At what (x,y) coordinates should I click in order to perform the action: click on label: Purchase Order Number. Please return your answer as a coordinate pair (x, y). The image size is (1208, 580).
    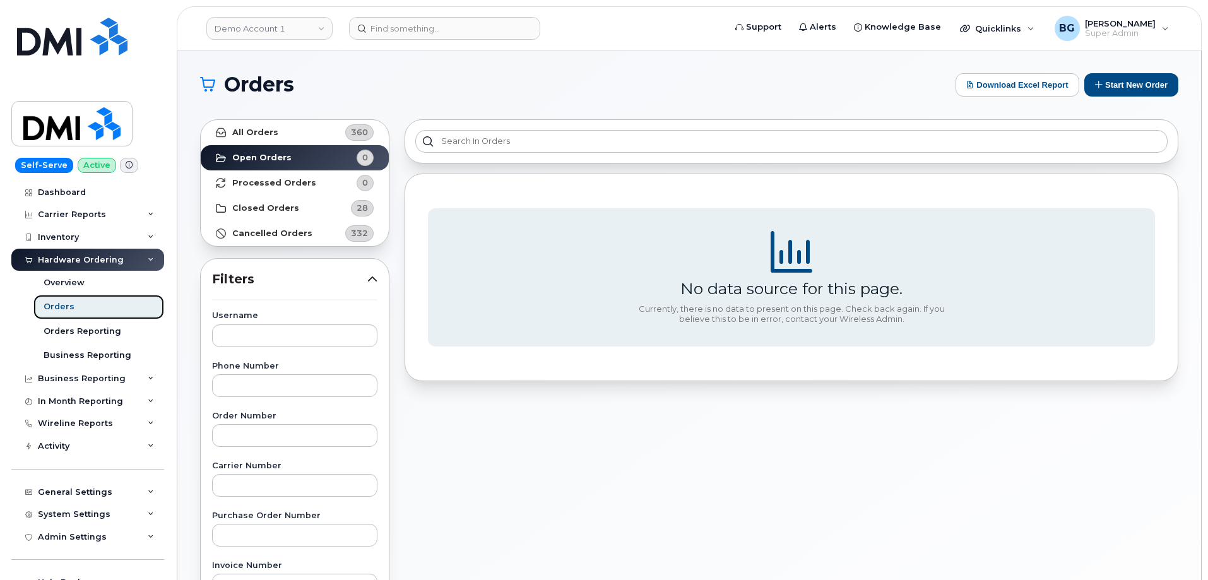
    Looking at the image, I should click on (295, 516).